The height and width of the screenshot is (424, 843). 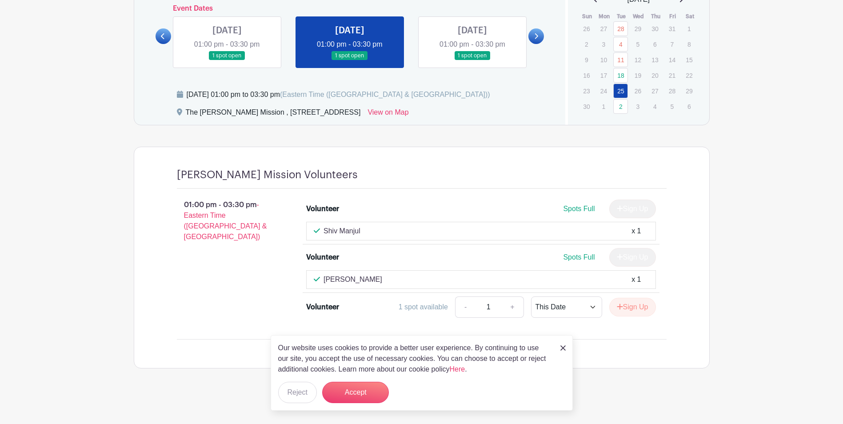 I want to click on th: Sun, so click(x=587, y=16).